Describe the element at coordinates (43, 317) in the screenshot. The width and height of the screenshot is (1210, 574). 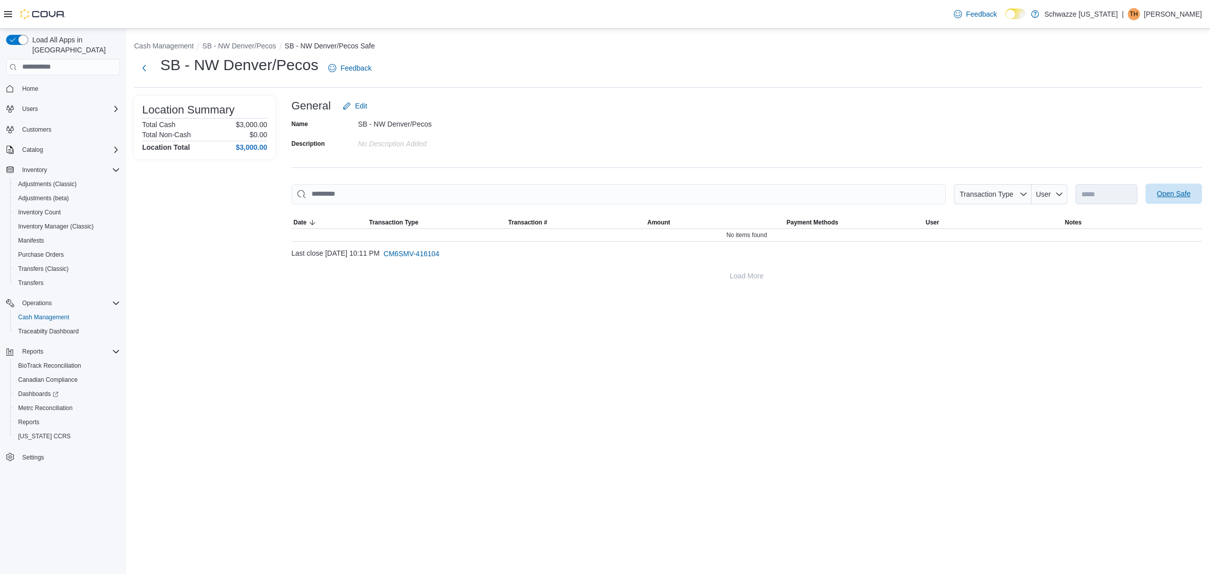
I see `a: Cash Management` at that location.